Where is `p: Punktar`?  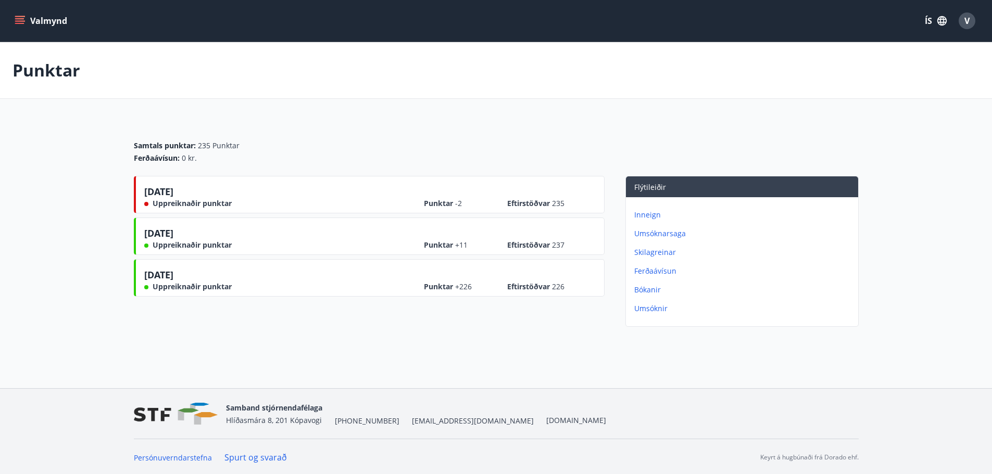
p: Punktar is located at coordinates (46, 70).